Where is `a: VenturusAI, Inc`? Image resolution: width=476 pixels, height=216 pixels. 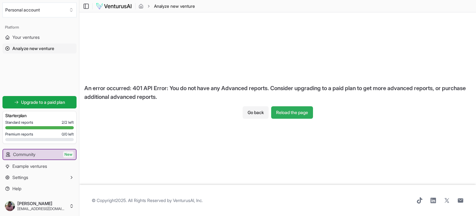 a: VenturusAI, Inc is located at coordinates (187, 200).